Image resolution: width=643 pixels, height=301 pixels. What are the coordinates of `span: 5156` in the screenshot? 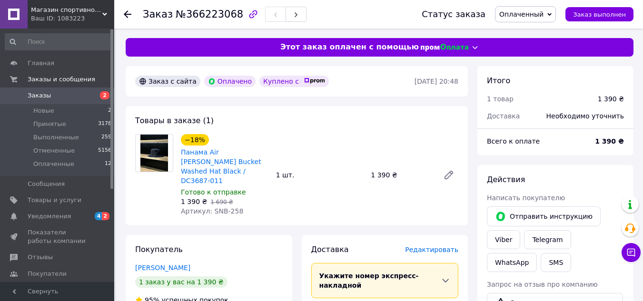 It's located at (105, 151).